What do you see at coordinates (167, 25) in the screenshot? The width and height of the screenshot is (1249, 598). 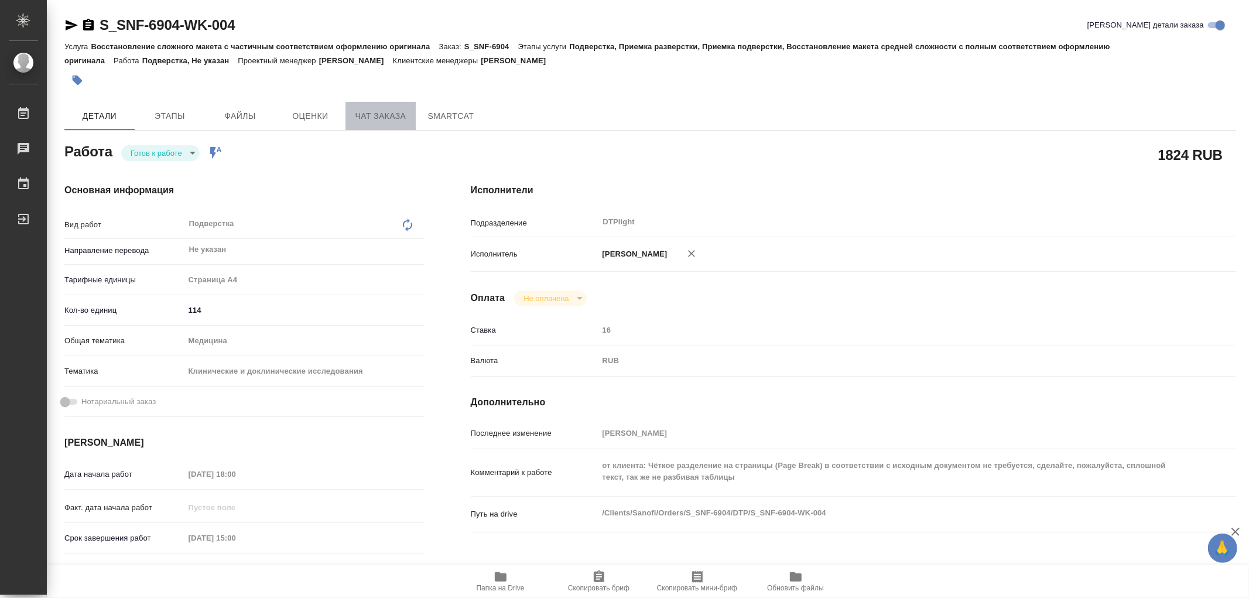 I see `a: S_SNF-6904-WK-004` at bounding box center [167, 25].